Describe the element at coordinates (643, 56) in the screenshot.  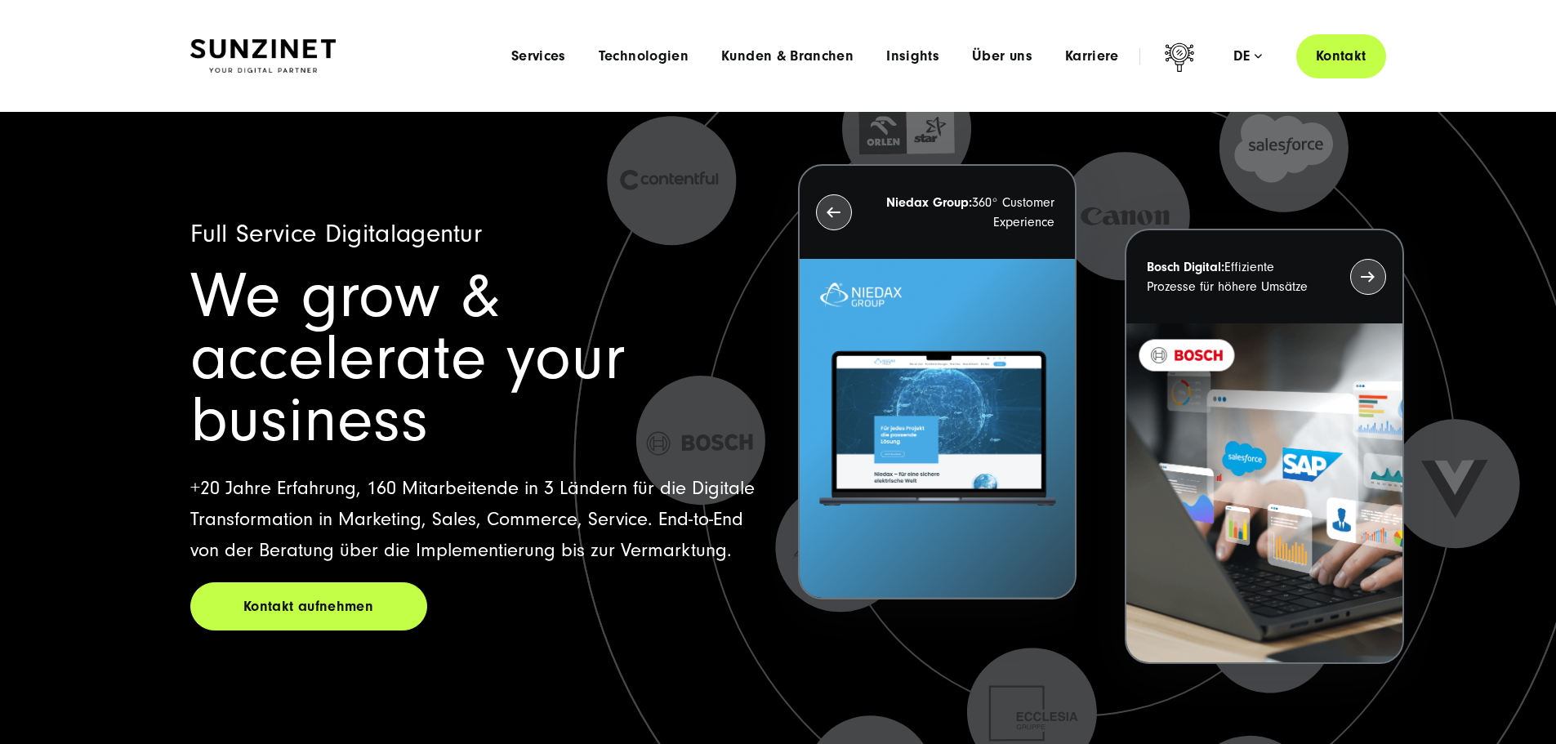
I see `span: Technologien` at that location.